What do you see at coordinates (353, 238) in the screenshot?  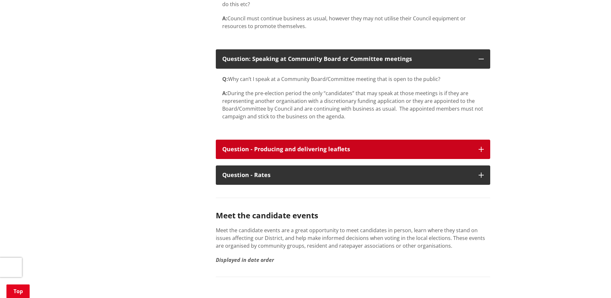 I see `p: Meet the candidate events are a great opportunity to meet candidates in person, learn where they ...` at bounding box center [353, 238].